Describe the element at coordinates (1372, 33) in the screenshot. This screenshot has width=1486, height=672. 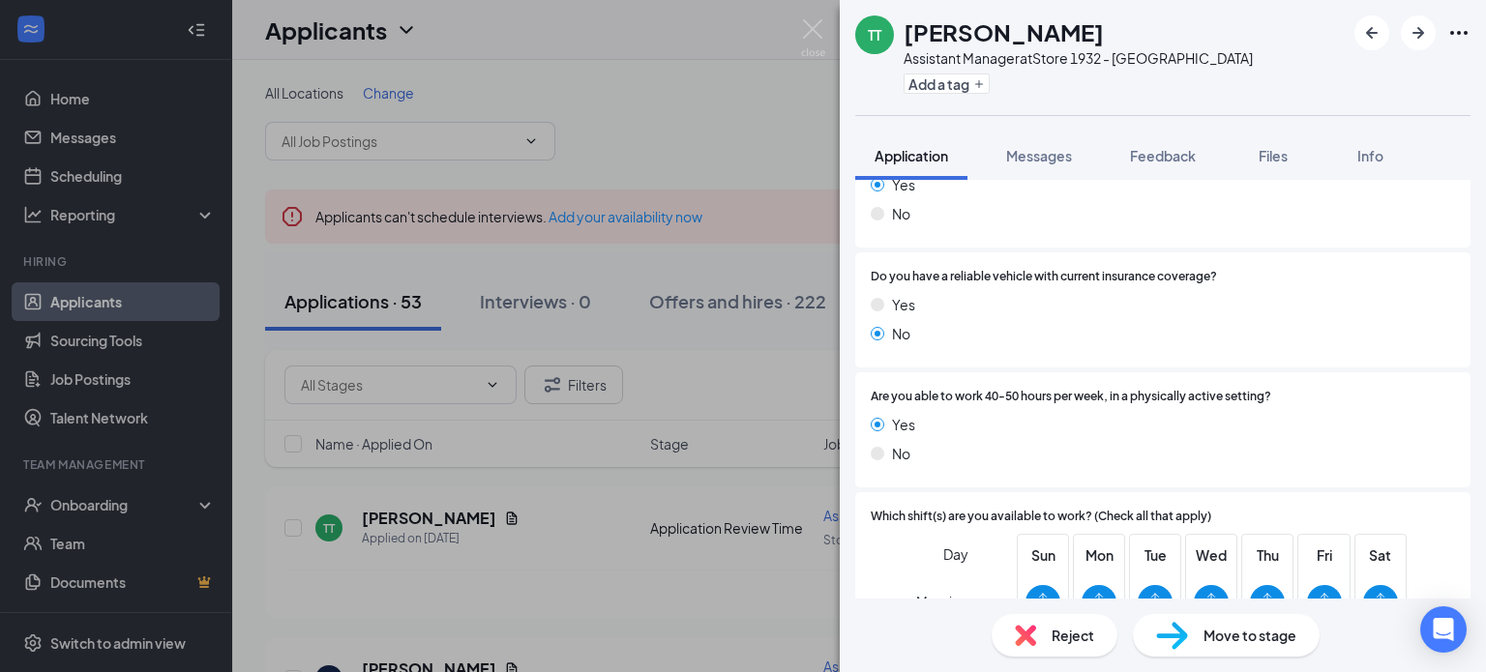
I see `button: ArrowLeftNew` at that location.